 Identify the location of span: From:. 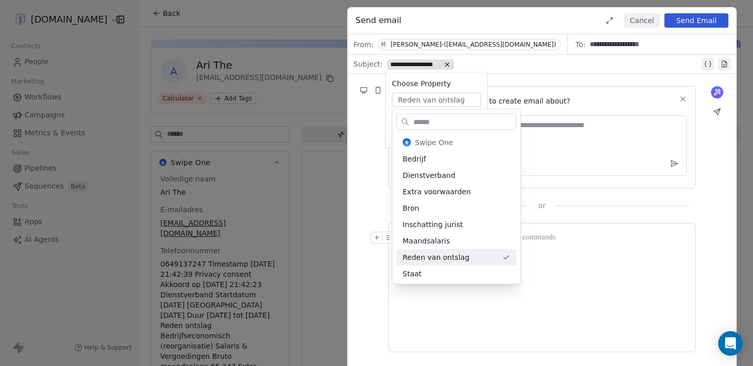
(363, 45).